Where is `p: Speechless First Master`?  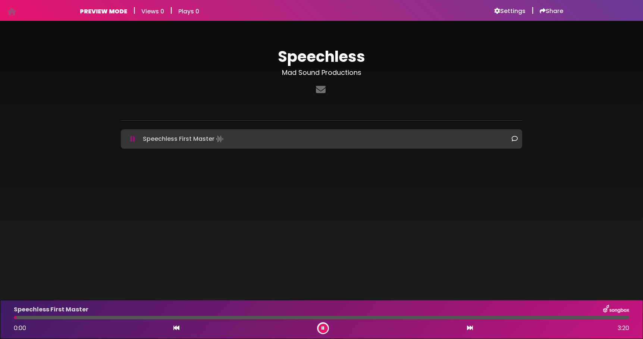 p: Speechless First Master is located at coordinates (184, 139).